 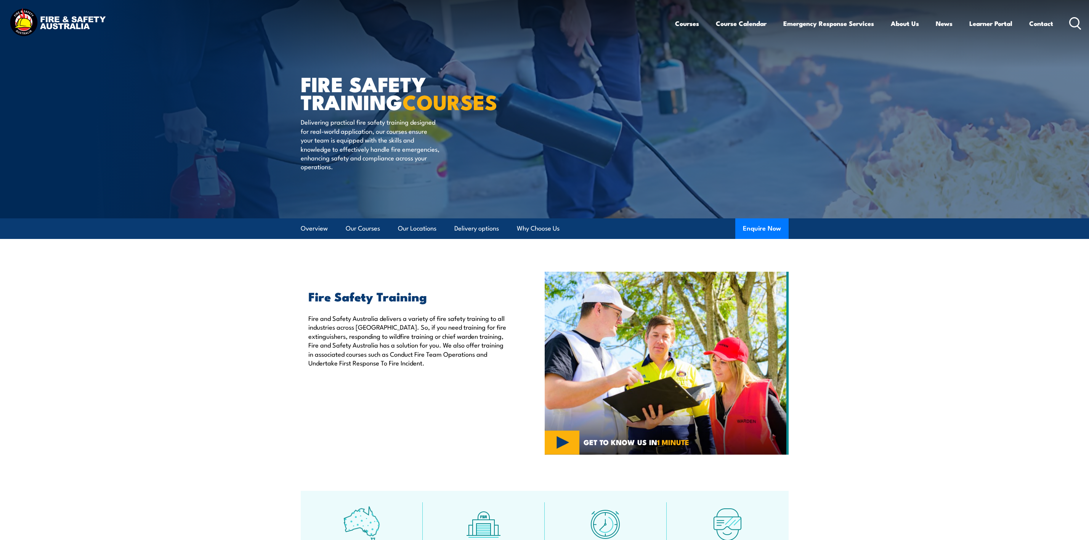 I want to click on a: Overview, so click(x=314, y=228).